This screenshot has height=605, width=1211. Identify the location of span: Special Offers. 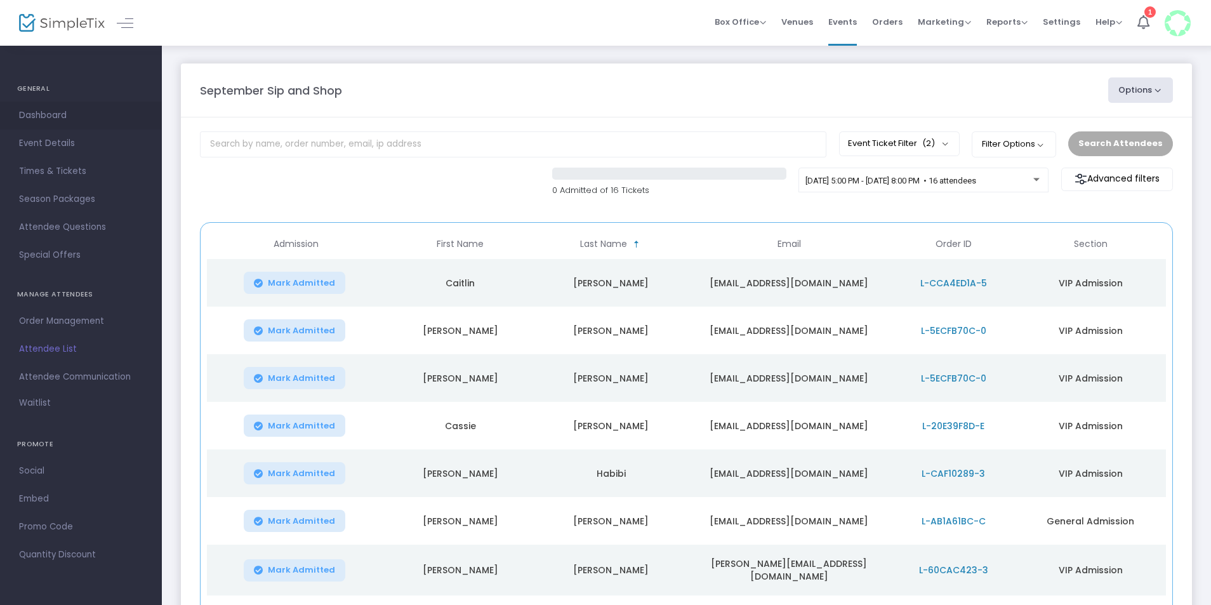
(81, 255).